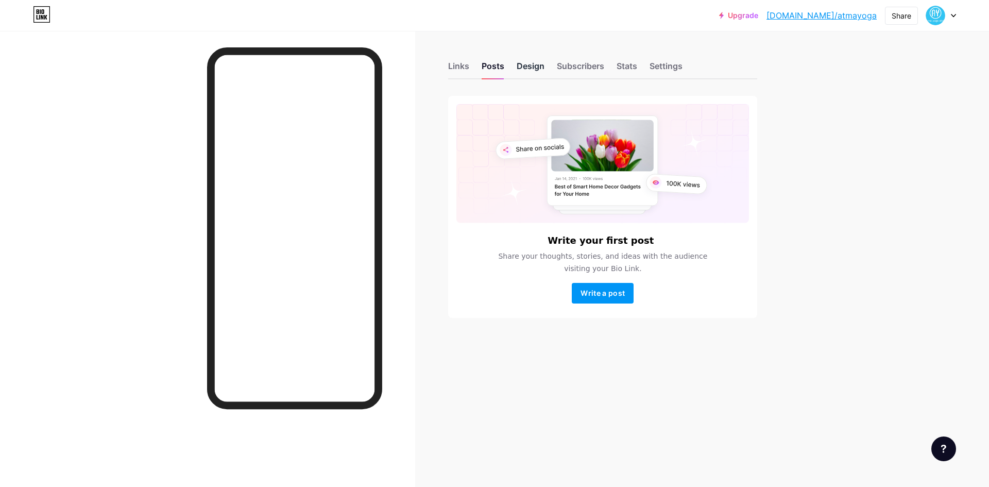  I want to click on img: Atma Yoga Shala Designs, so click(936, 15).